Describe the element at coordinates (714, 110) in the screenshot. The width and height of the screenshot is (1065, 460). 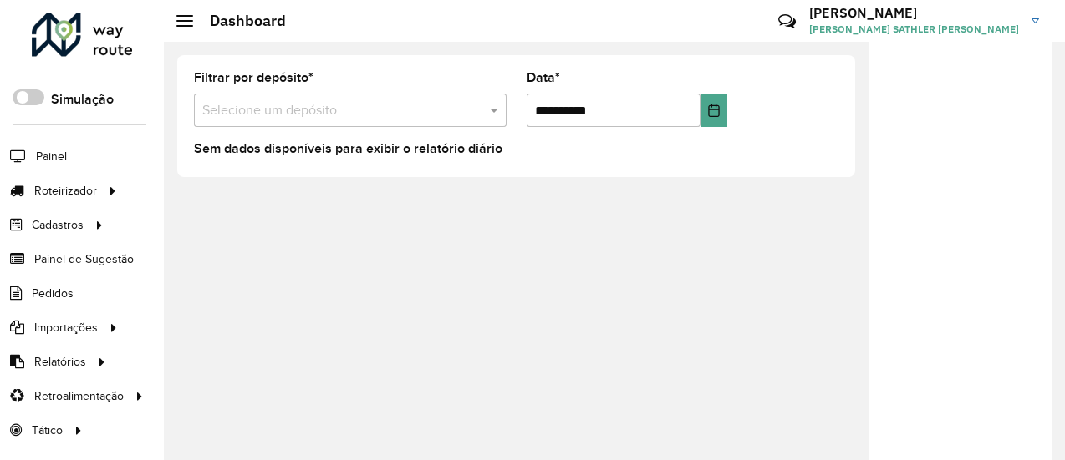
I see `button: Choose Date` at that location.